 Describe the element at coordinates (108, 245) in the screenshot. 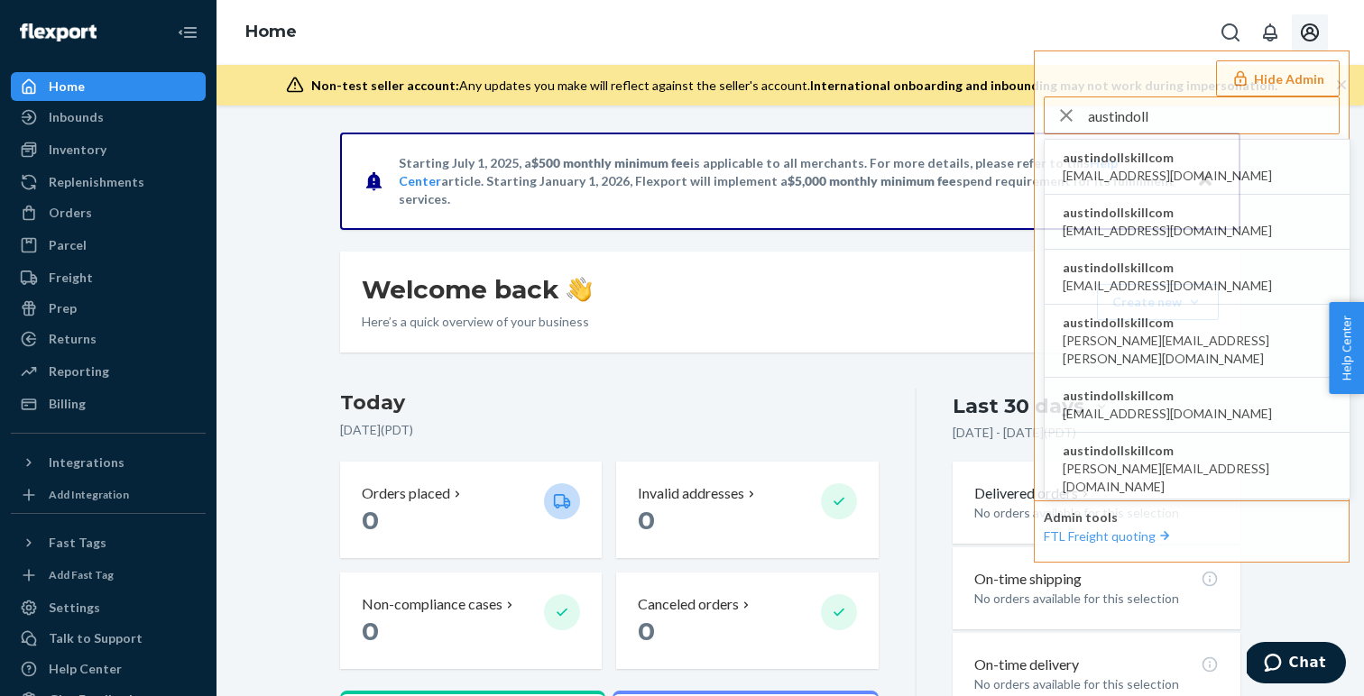

I see `a: Parcel` at that location.